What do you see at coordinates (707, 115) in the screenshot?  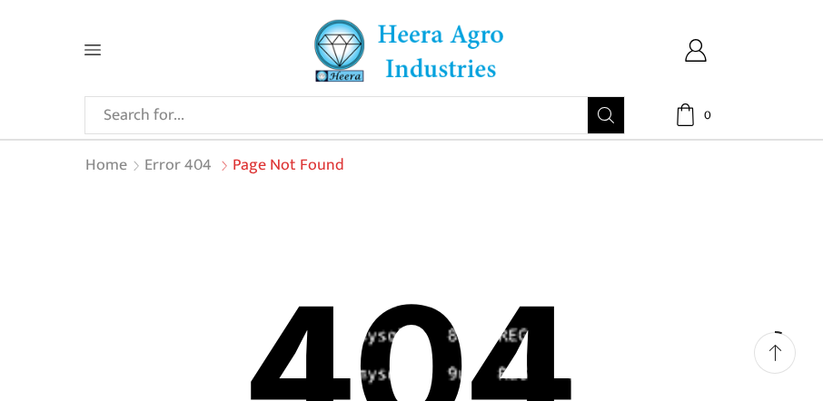 I see `span: 0` at bounding box center [707, 115].